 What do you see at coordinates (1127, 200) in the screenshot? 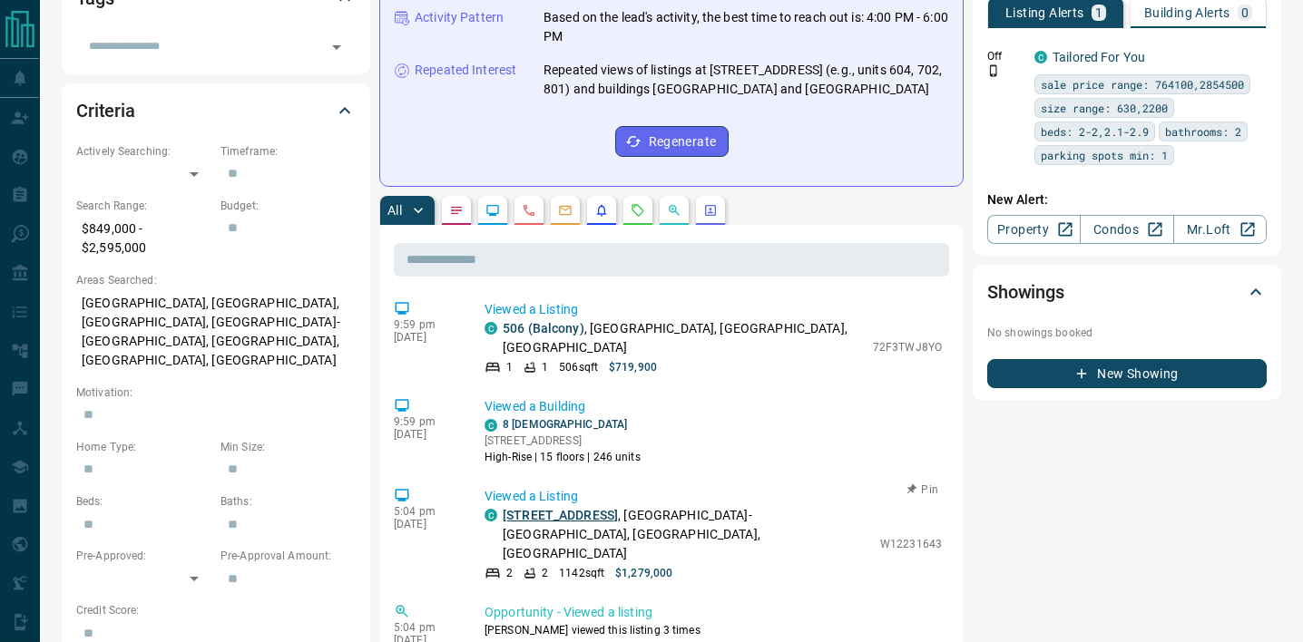
I see `p: New Alert:` at bounding box center [1127, 200].